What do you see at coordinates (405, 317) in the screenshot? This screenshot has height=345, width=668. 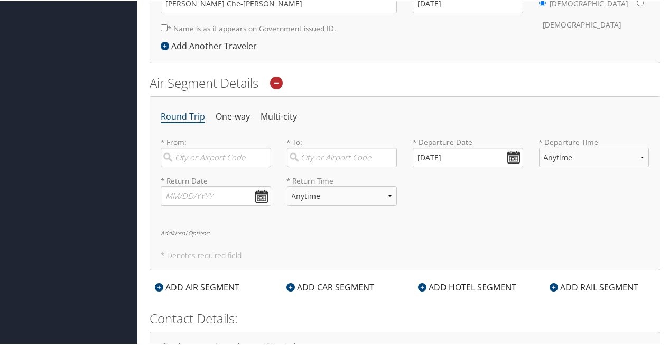 I see `h2: Contact Details:` at bounding box center [405, 317].